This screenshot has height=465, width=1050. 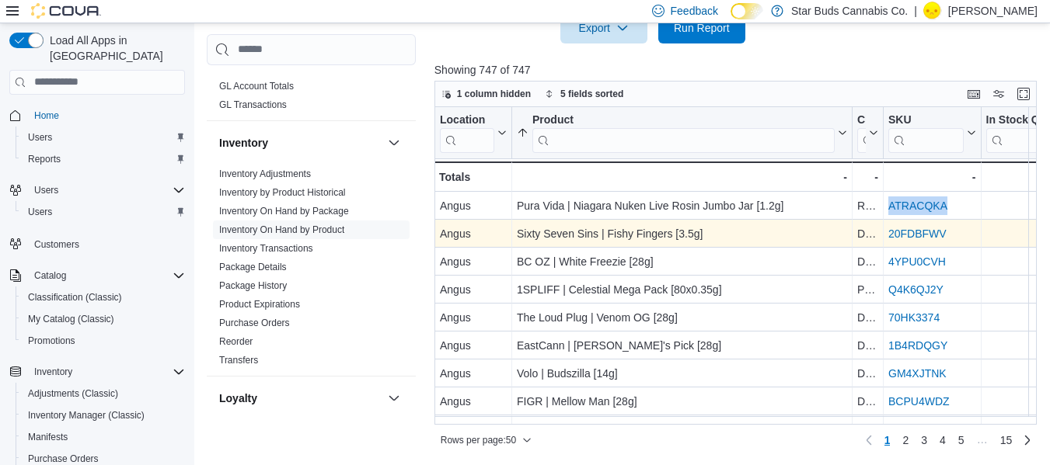 I want to click on a: Adjustments (Classic), so click(x=73, y=394).